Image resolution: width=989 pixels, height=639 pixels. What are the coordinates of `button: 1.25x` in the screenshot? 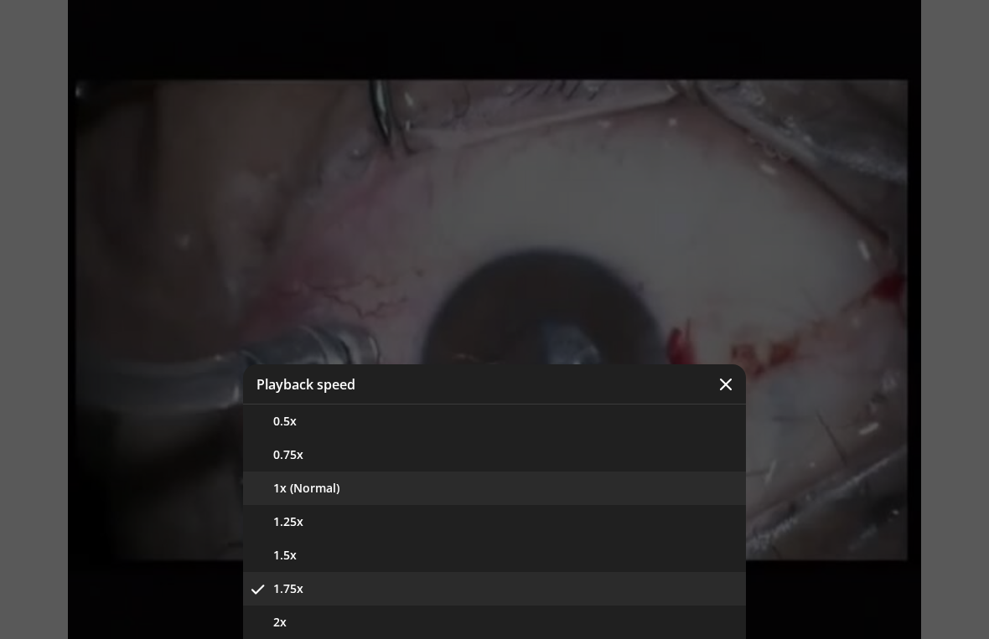 It's located at (494, 522).